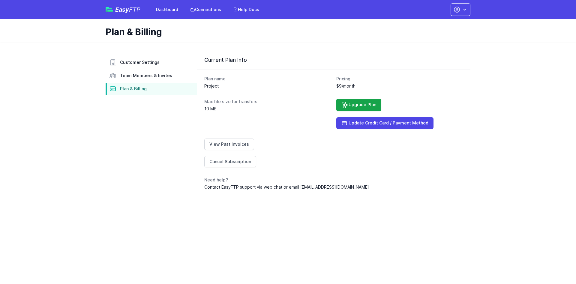 This screenshot has height=284, width=576. What do you see at coordinates (151, 62) in the screenshot?
I see `a: Customer Settings` at bounding box center [151, 62].